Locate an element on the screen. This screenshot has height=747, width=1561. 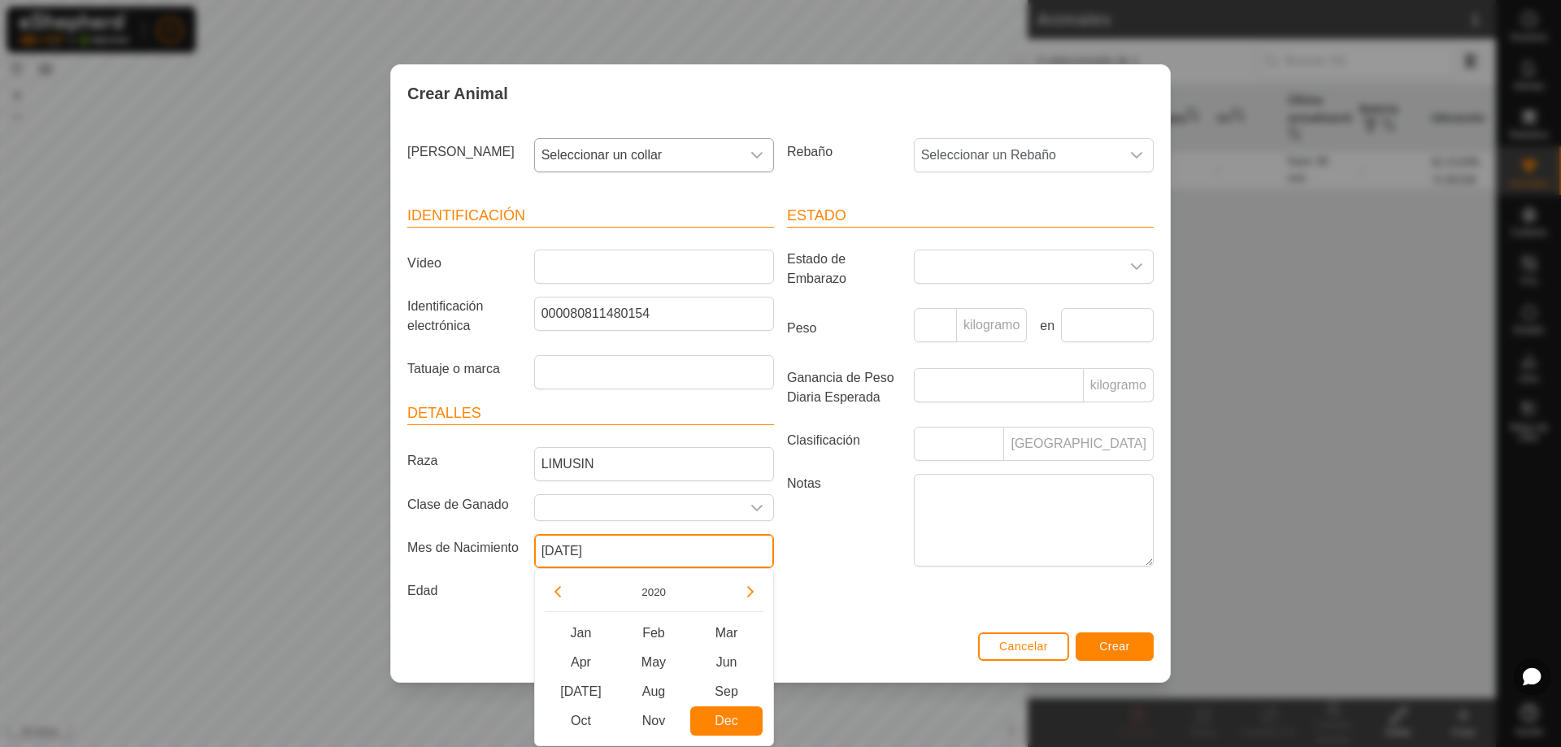
font: Clasificación is located at coordinates (824, 440).